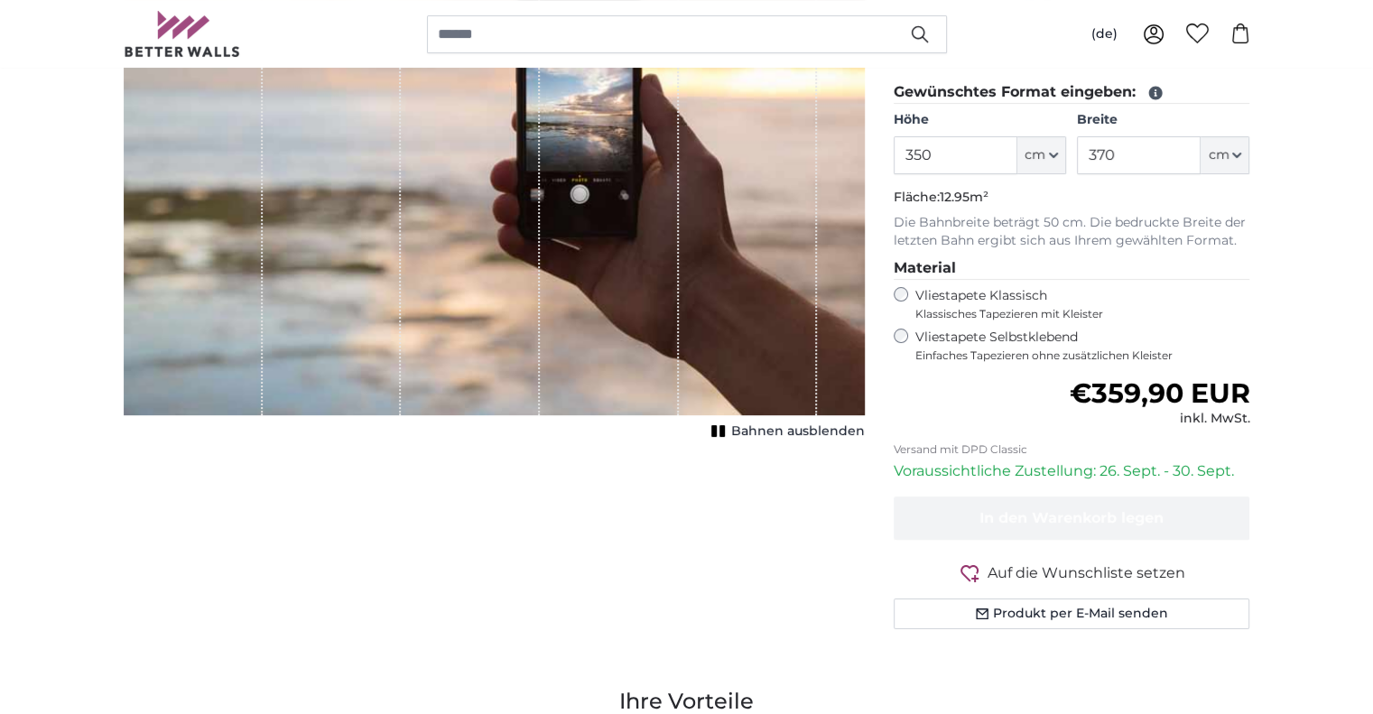 This screenshot has height=714, width=1373. I want to click on span: Einfaches Tapezieren ohne zusätzlichen Kleister, so click(1082, 356).